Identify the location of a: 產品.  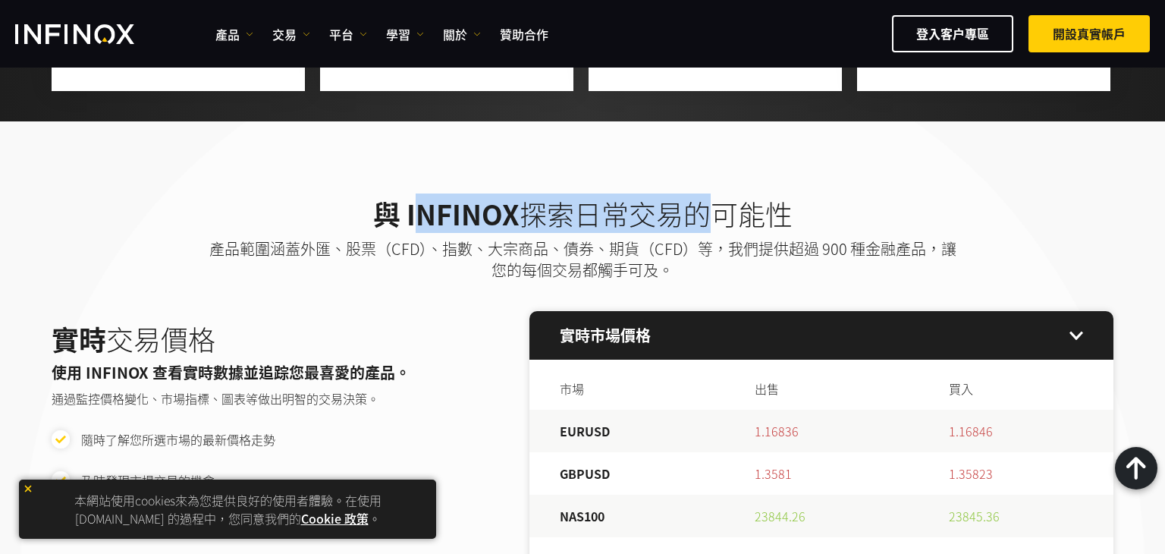
(234, 34).